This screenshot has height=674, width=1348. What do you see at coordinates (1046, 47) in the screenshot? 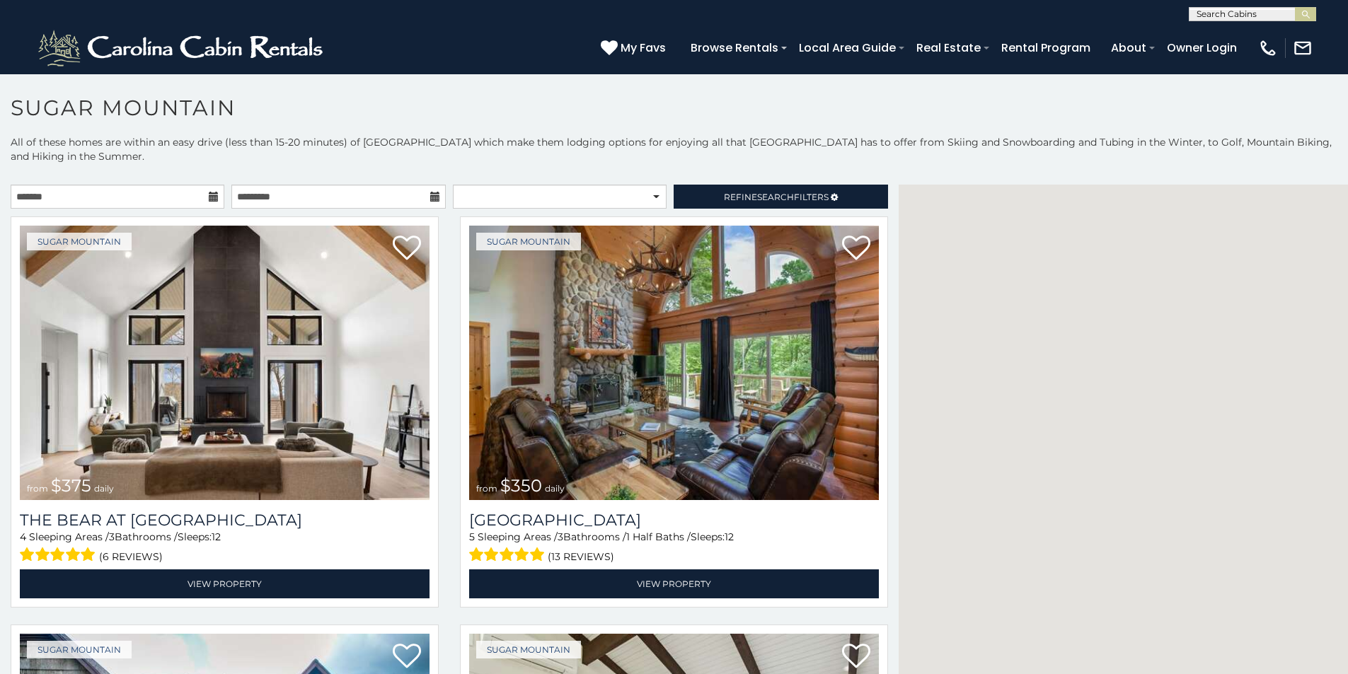
I see `a: Rental Program` at bounding box center [1046, 47].